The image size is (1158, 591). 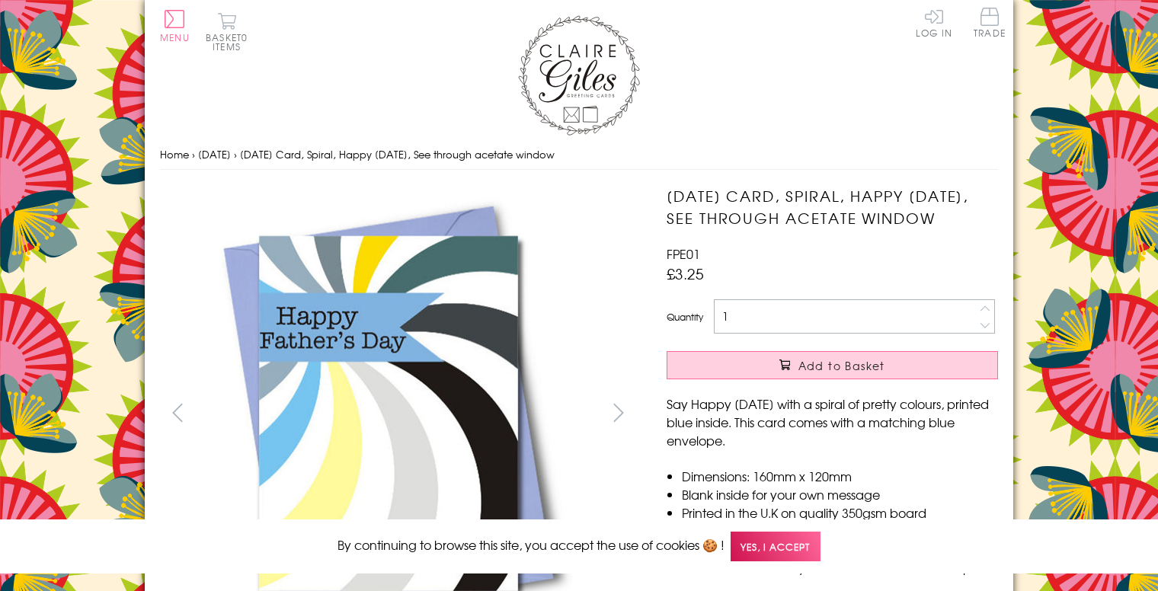 I want to click on span: FPE01, so click(x=684, y=254).